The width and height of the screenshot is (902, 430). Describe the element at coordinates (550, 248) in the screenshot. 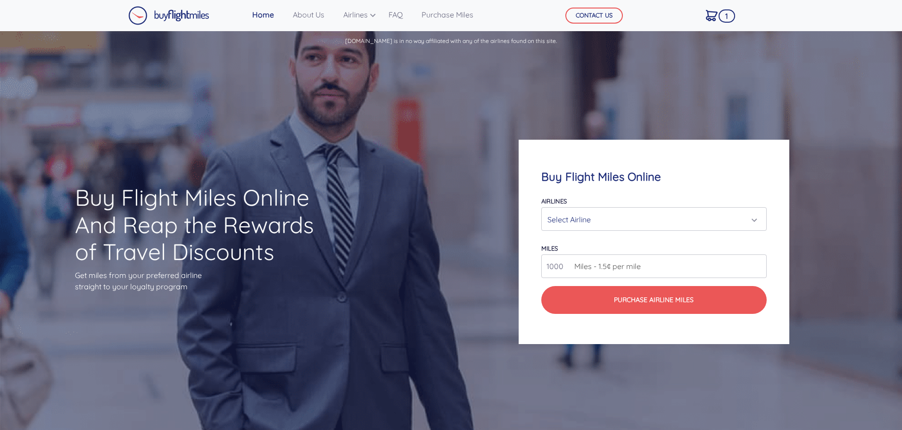

I see `label: miles` at that location.